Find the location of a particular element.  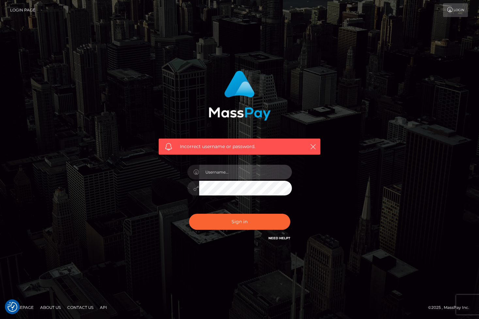

a: API is located at coordinates (104, 307).